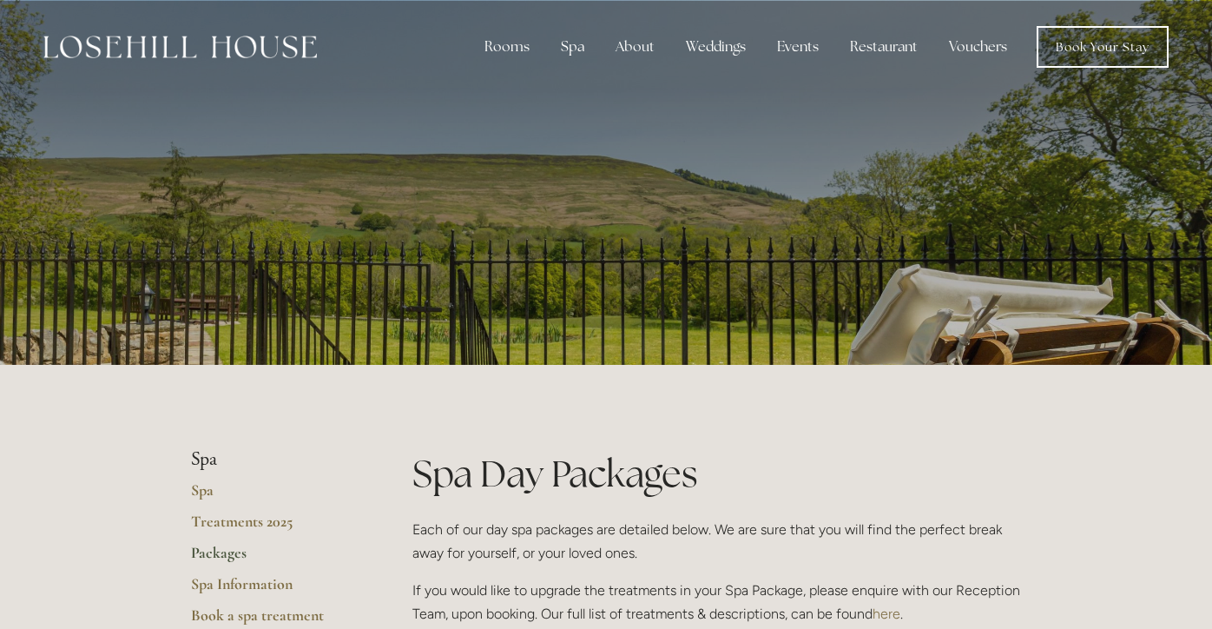  I want to click on a: Packages, so click(274, 558).